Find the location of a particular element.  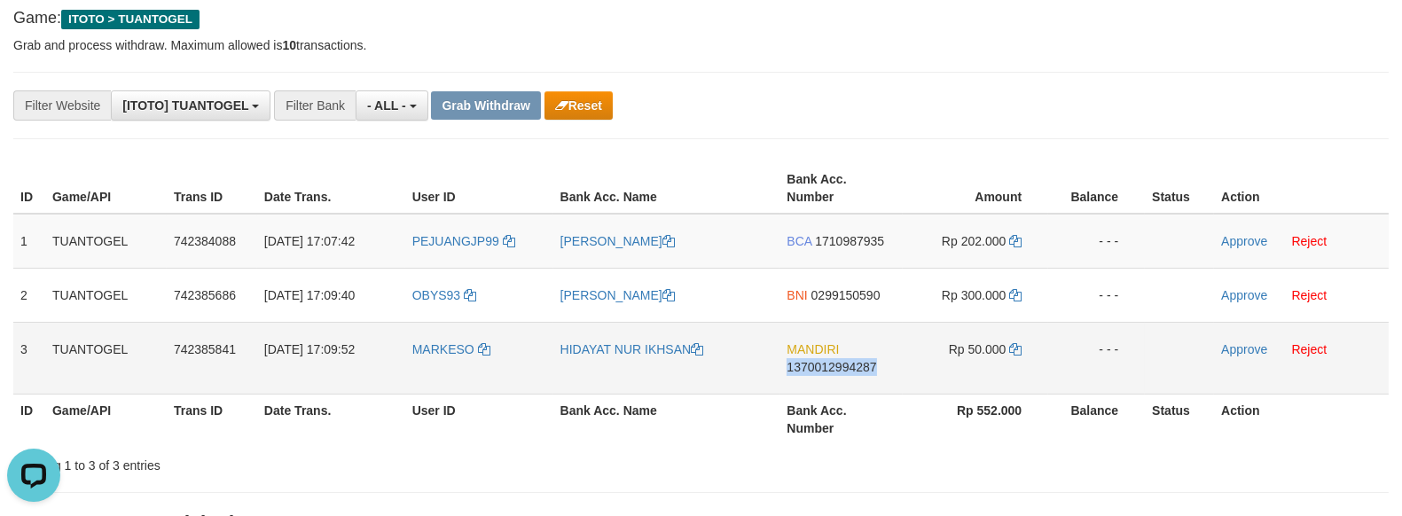

span: Rp 50.000 is located at coordinates (978, 349).